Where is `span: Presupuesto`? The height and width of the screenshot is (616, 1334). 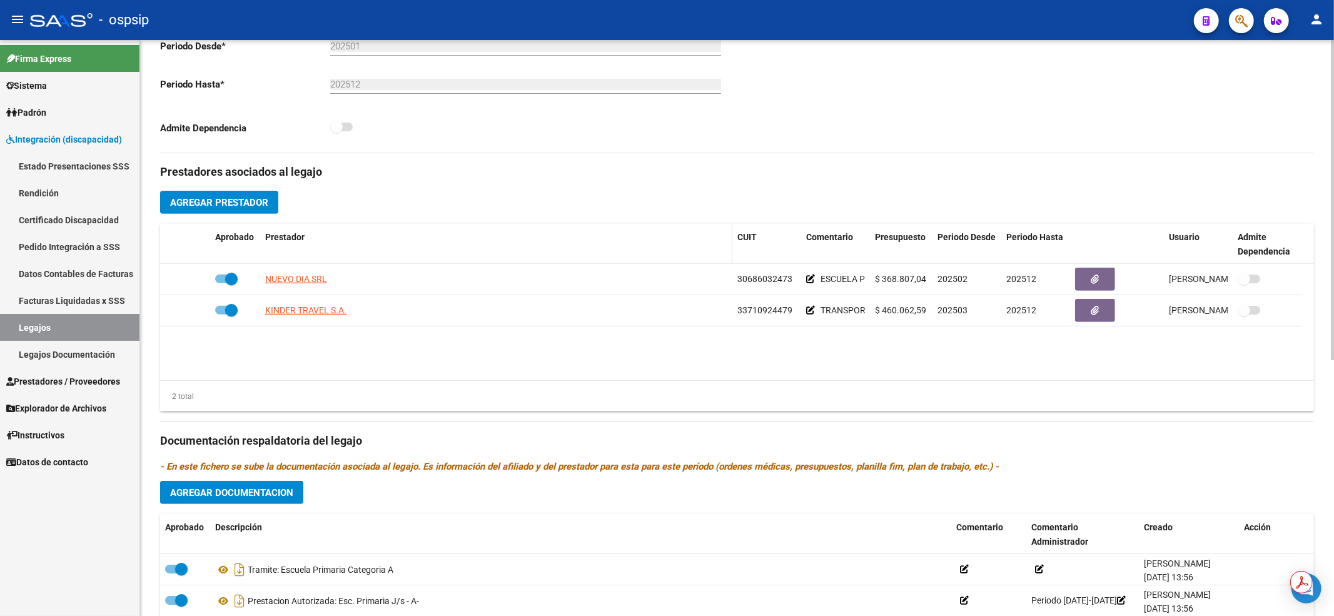 span: Presupuesto is located at coordinates (900, 237).